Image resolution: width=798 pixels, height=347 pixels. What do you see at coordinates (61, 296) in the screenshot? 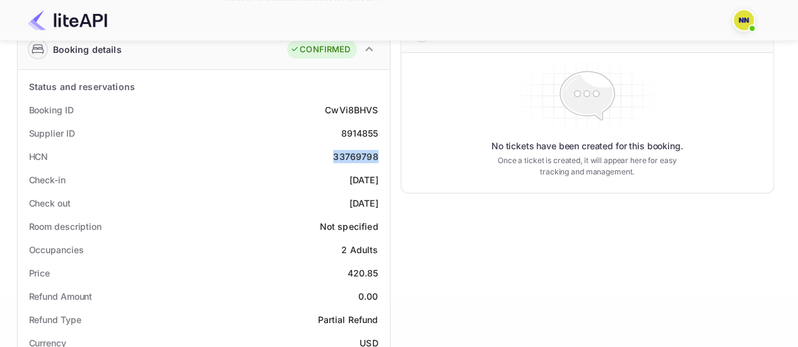
I see `div: Refund Amount` at bounding box center [61, 296].